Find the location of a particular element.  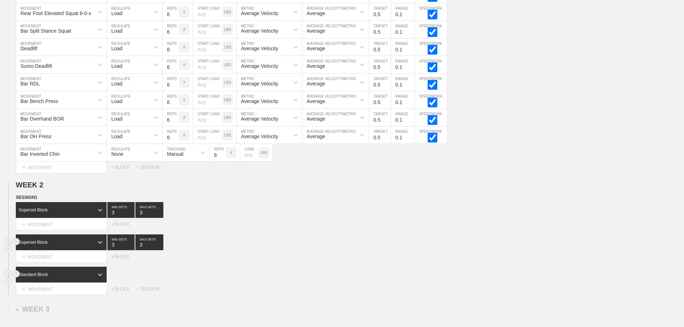

div: Bar Split Stance Squat is located at coordinates (46, 31).